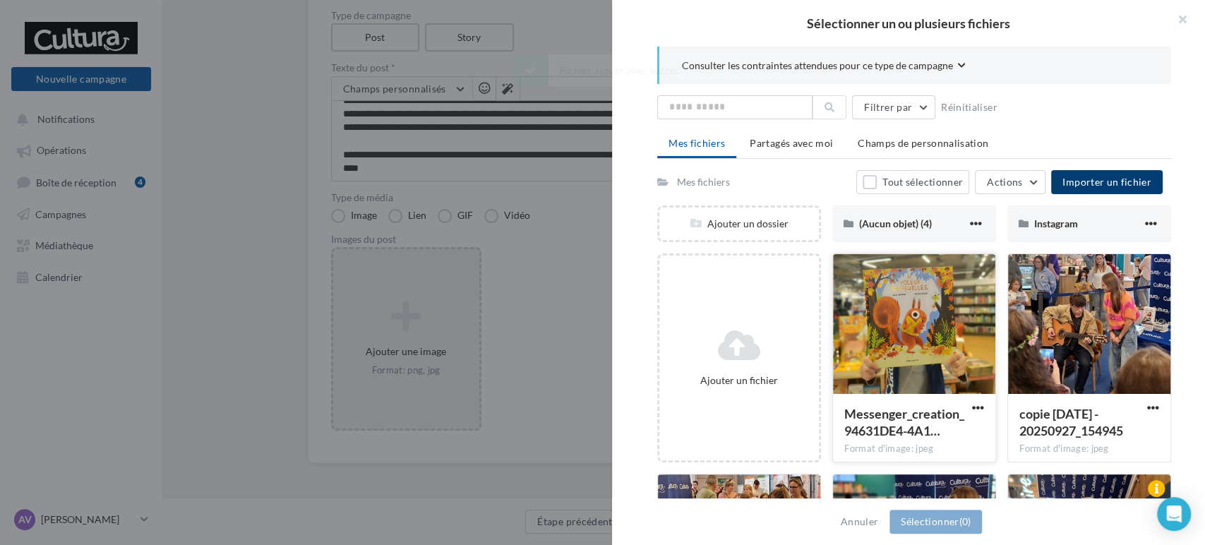  What do you see at coordinates (1107, 182) in the screenshot?
I see `button: Importer un fichier` at bounding box center [1107, 182].